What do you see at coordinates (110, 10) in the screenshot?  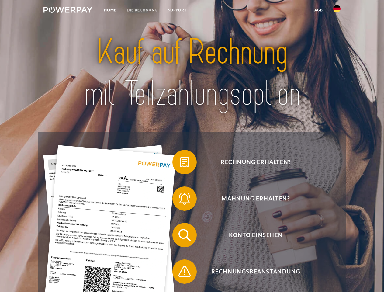 I see `a: Home` at bounding box center [110, 10].